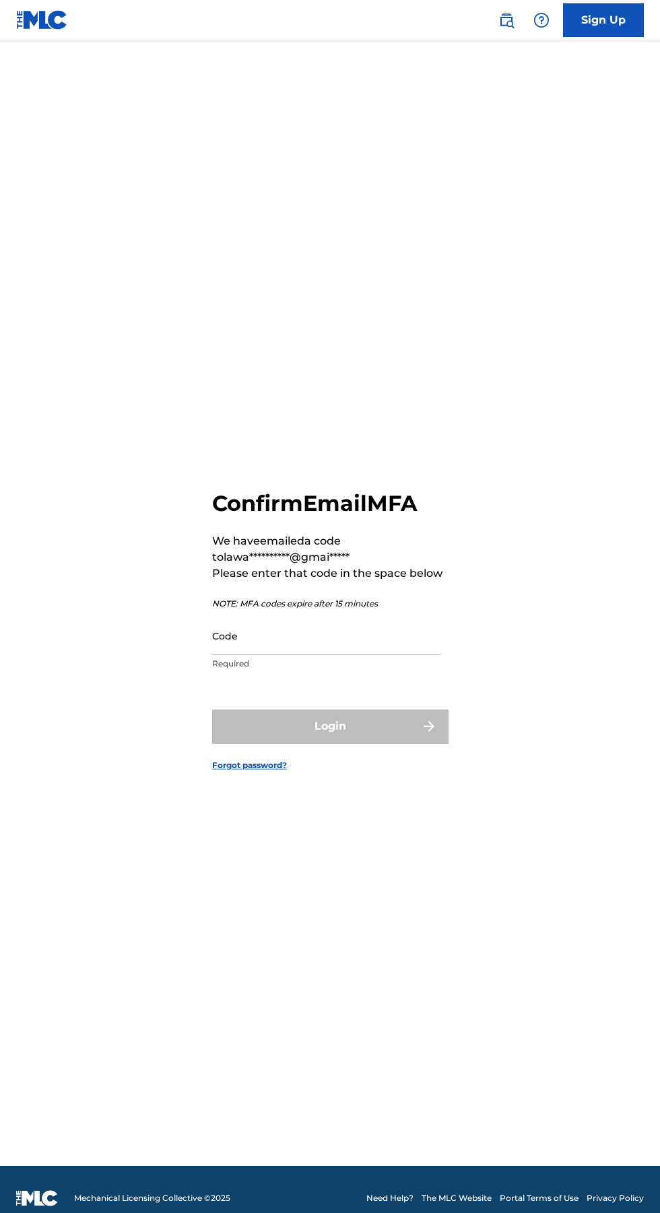 This screenshot has width=660, height=1213. What do you see at coordinates (506, 20) in the screenshot?
I see `img: search` at bounding box center [506, 20].